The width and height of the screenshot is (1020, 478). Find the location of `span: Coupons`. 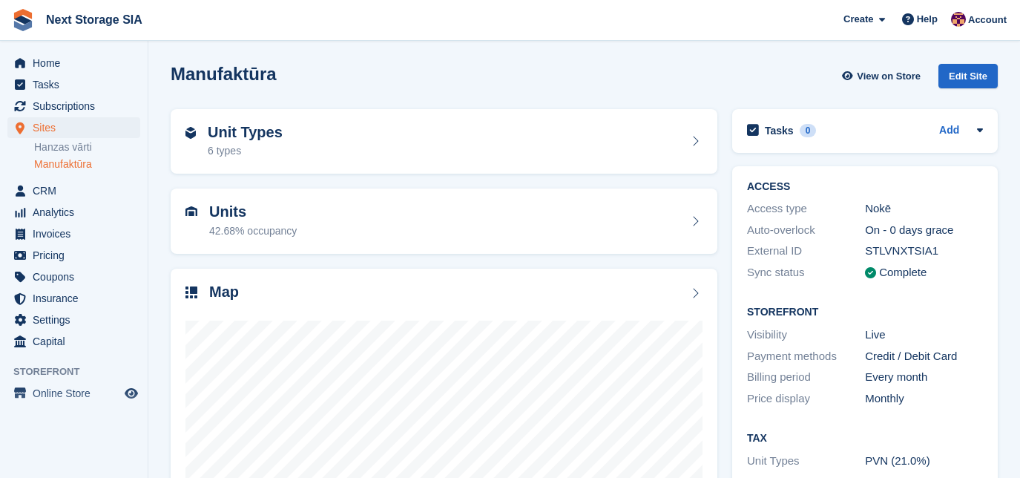

span: Coupons is located at coordinates (77, 277).